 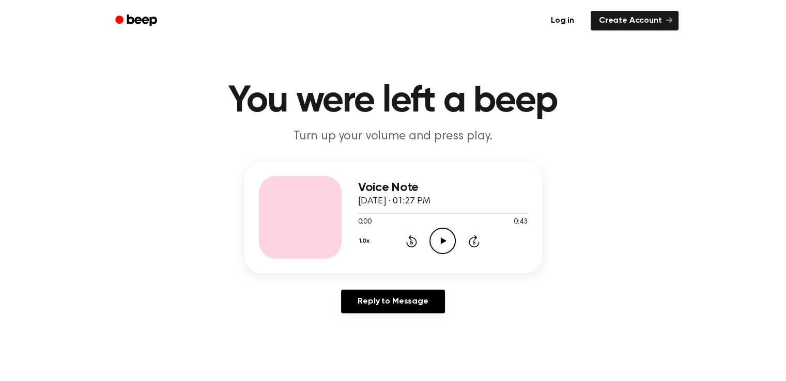 I want to click on span: 0:00, so click(x=365, y=222).